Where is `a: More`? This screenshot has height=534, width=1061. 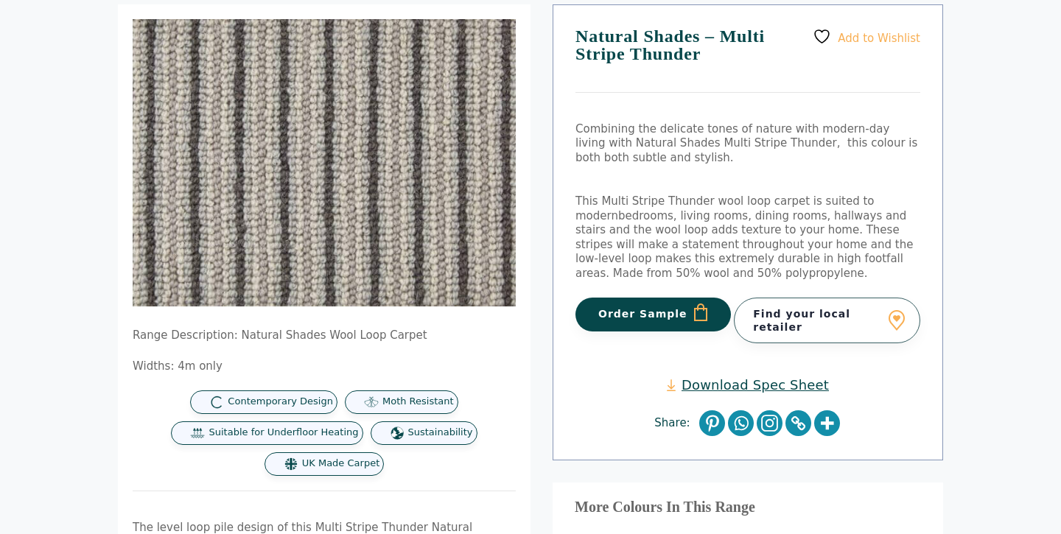 a: More is located at coordinates (826, 423).